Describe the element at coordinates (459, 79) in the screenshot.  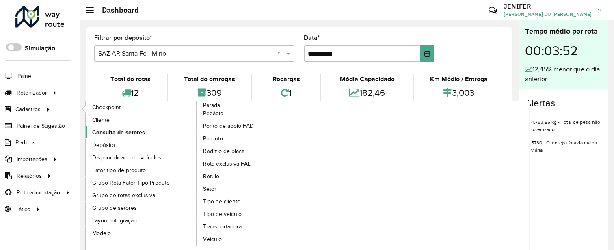
I see `div: Km Médio / Entrega` at that location.